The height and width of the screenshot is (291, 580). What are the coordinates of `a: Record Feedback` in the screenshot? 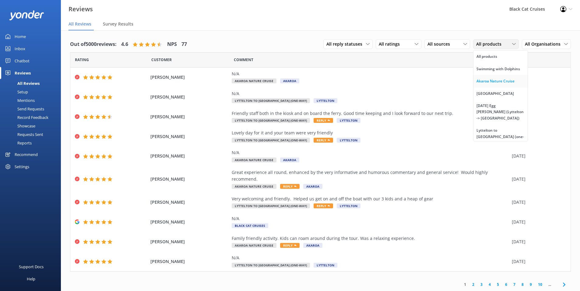 It's located at (32, 117).